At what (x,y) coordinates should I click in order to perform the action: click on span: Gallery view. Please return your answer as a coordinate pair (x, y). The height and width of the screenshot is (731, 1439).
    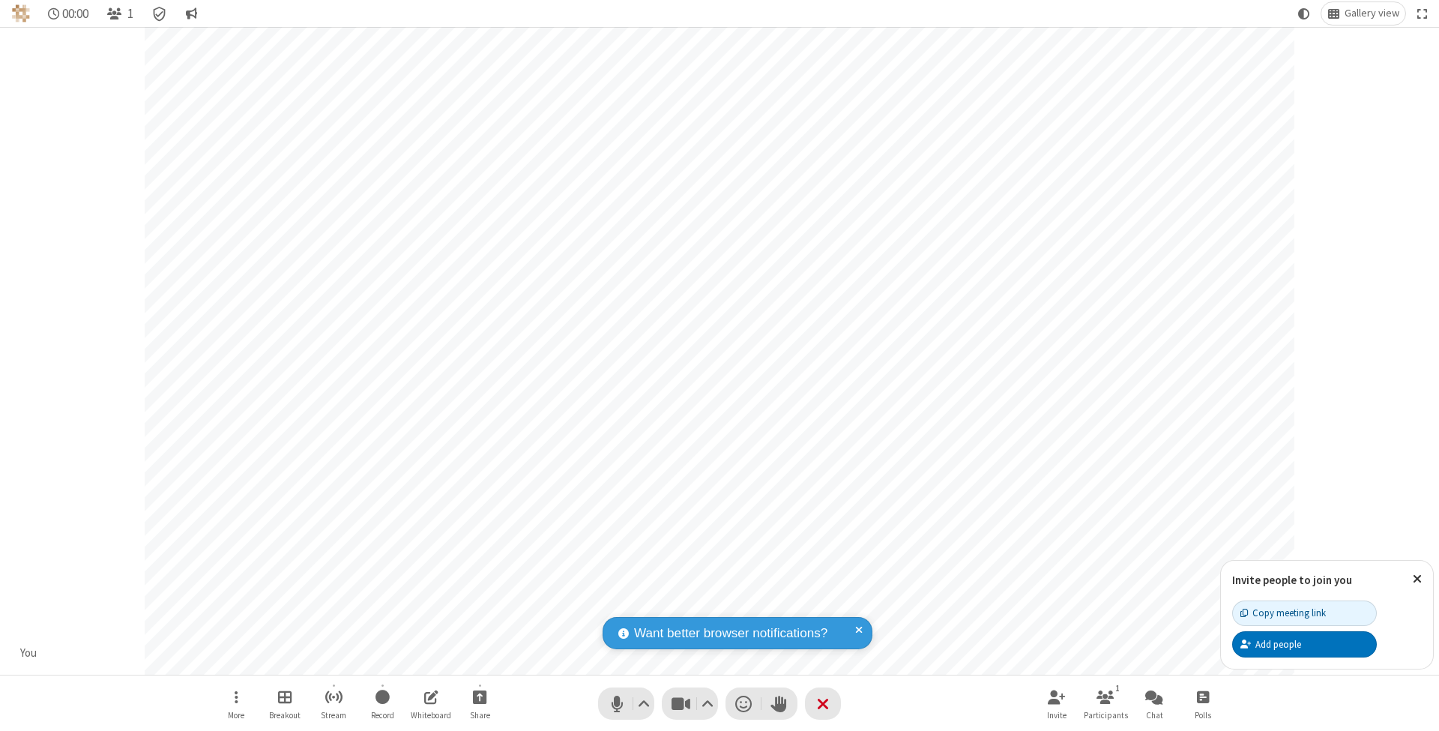
    Looking at the image, I should click on (1372, 13).